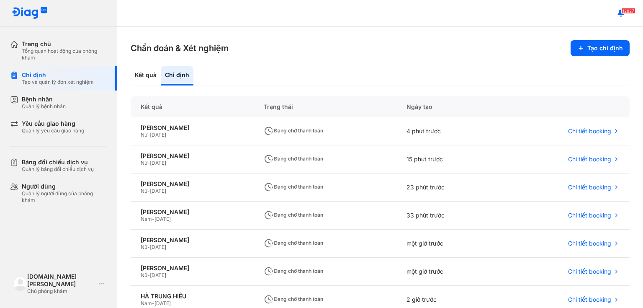 The image size is (643, 308). I want to click on div: 23 phút trước, so click(449, 187).